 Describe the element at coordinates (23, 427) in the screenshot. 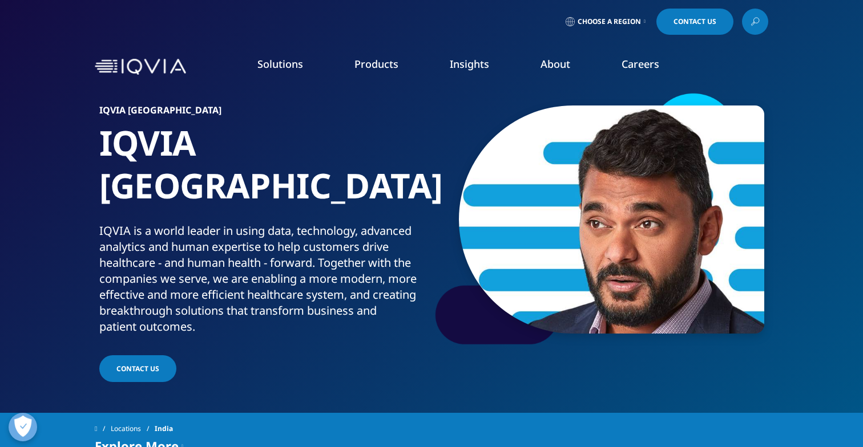

I see `button: Open Preferences` at that location.